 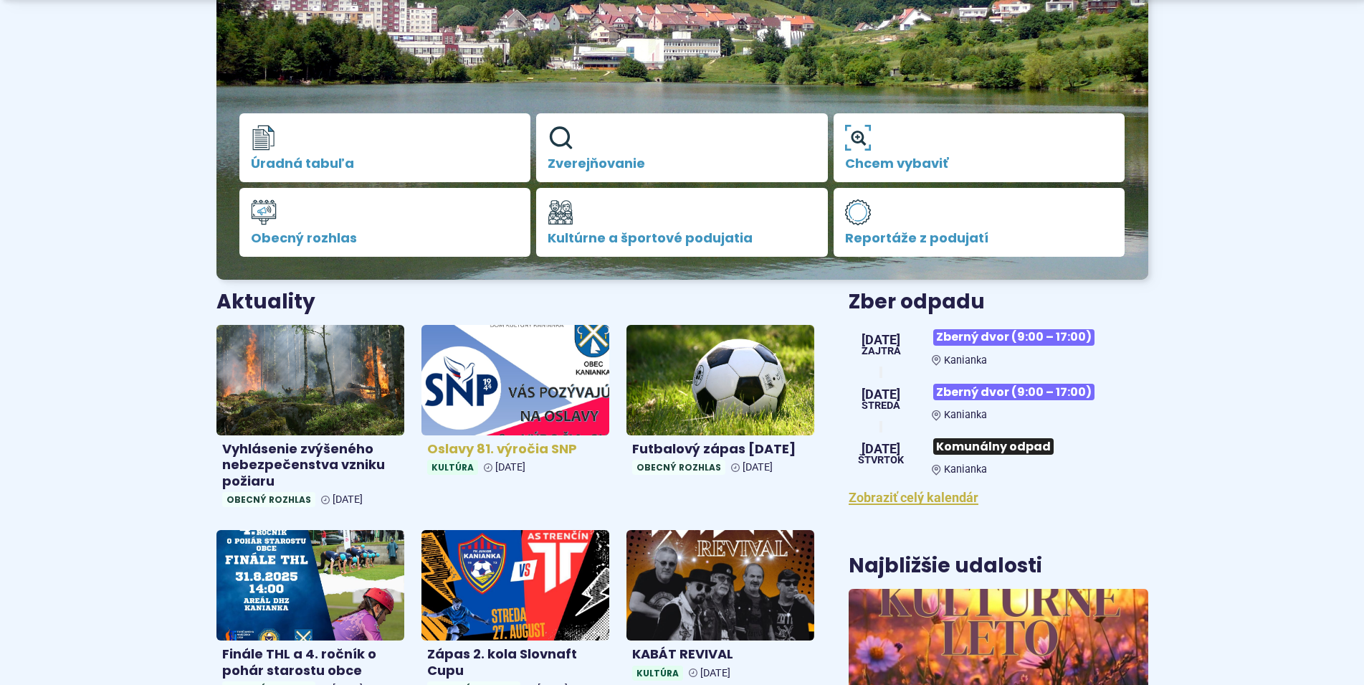 What do you see at coordinates (720, 654) in the screenshot?
I see `h4: KABÁT REVIVAL` at bounding box center [720, 654].